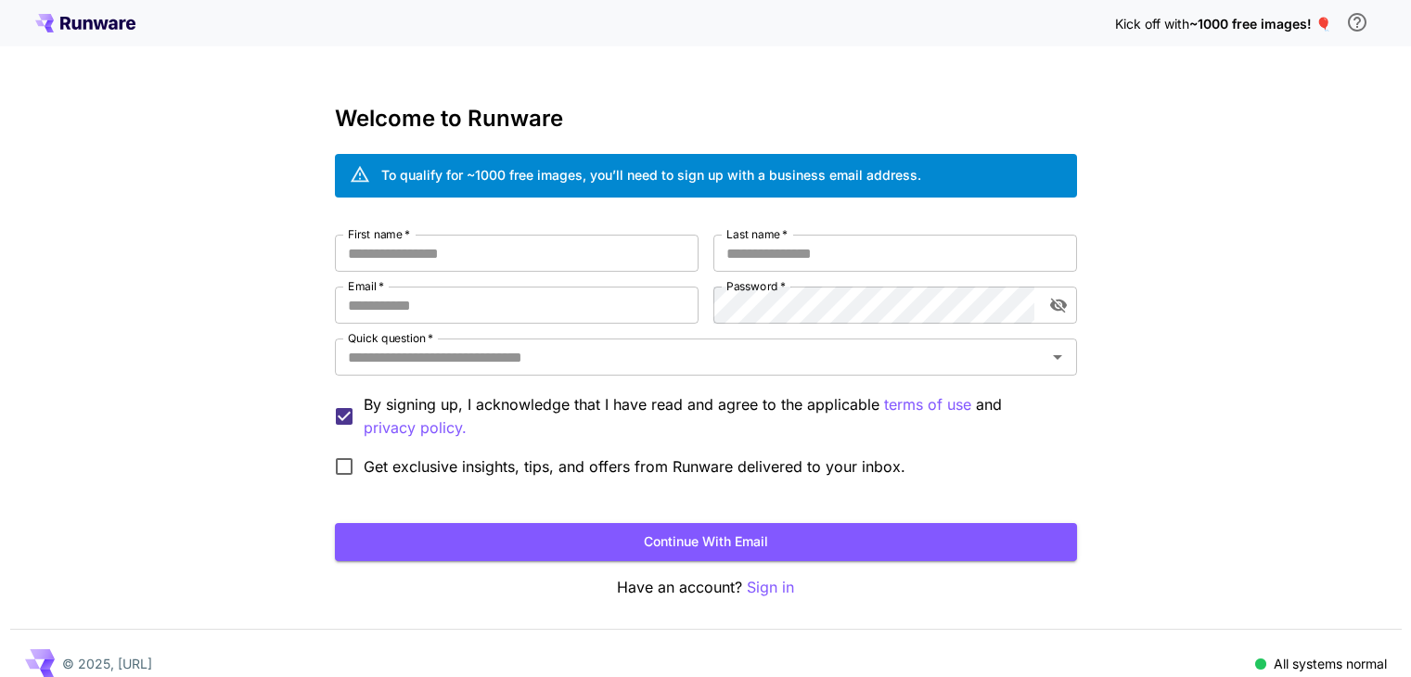 This screenshot has height=677, width=1411. I want to click on span: Get exclusive insights, tips, and offers from Runware delivered to your inbox., so click(635, 467).